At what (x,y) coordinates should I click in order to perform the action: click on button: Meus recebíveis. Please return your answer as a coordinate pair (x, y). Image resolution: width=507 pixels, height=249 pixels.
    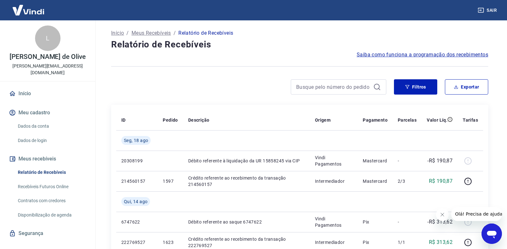
    Looking at the image, I should click on (47, 159).